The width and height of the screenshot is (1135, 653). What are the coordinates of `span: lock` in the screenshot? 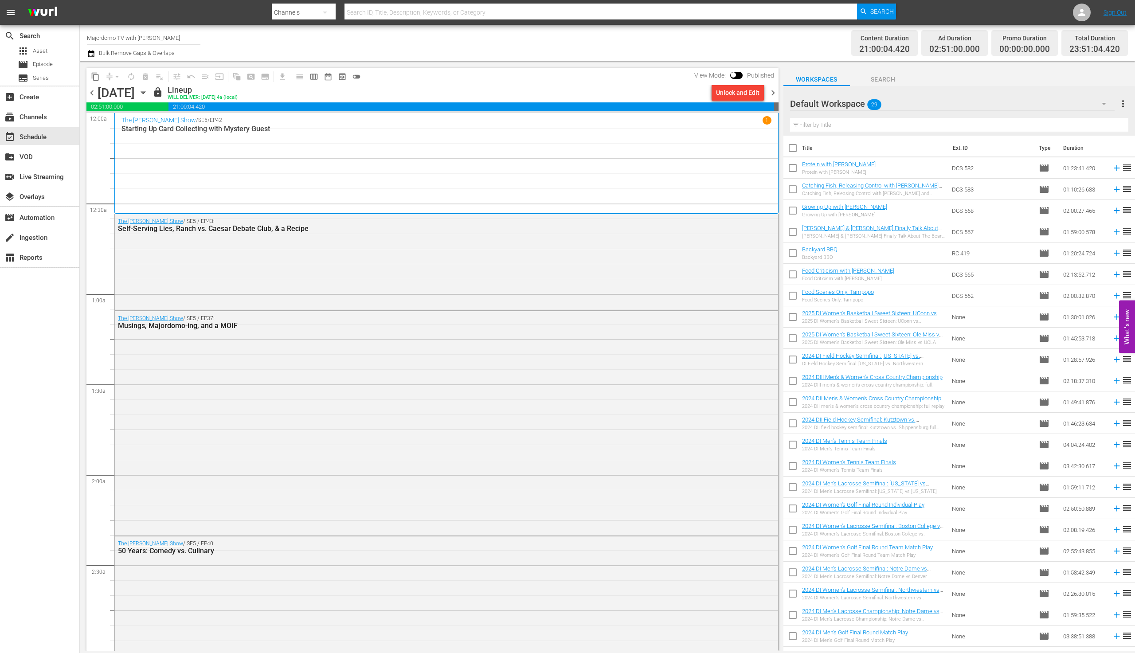 It's located at (158, 92).